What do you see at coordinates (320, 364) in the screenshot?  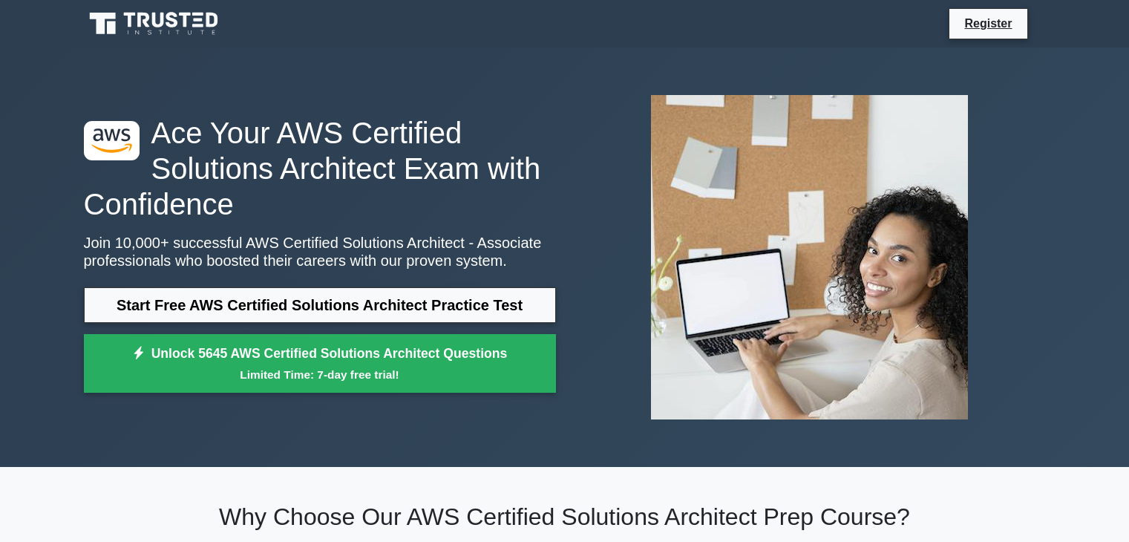 I see `a: Unlock 5645 AWS Certified Solutions Architect QuestionsLimited Time: 7-day free trial!` at bounding box center [320, 364].